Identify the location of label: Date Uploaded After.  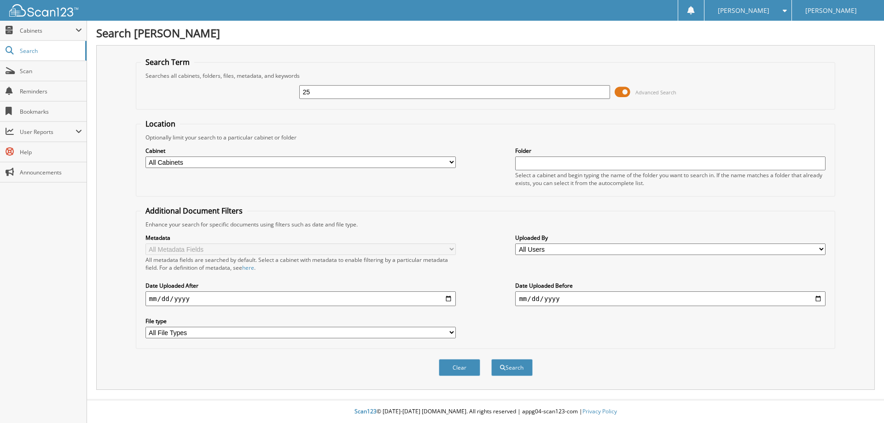
(301, 285).